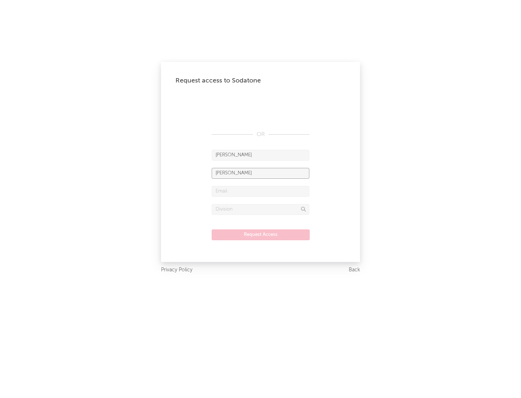 This screenshot has height=398, width=521. I want to click on input: Division, so click(261, 210).